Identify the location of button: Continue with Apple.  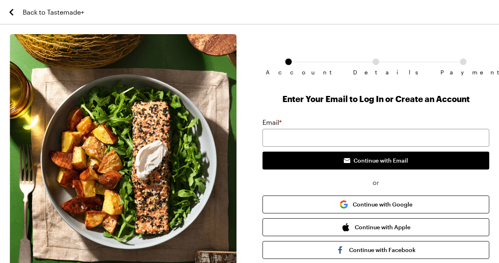
(376, 227).